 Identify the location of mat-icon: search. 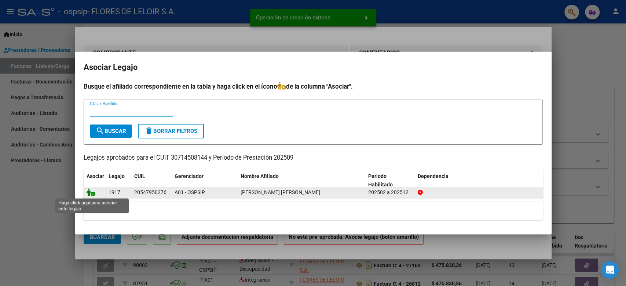
(100, 131).